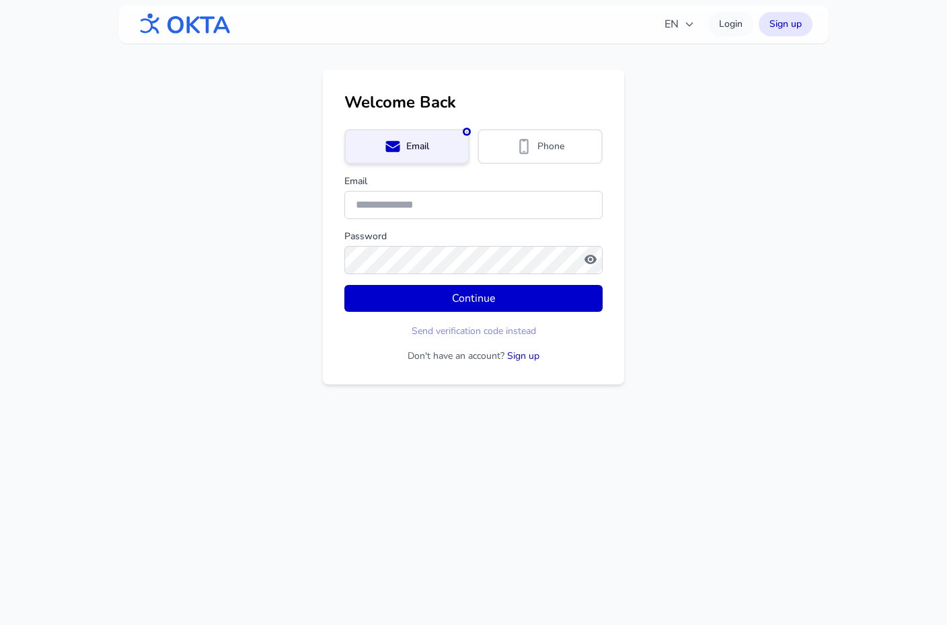  I want to click on button: EN, so click(679, 24).